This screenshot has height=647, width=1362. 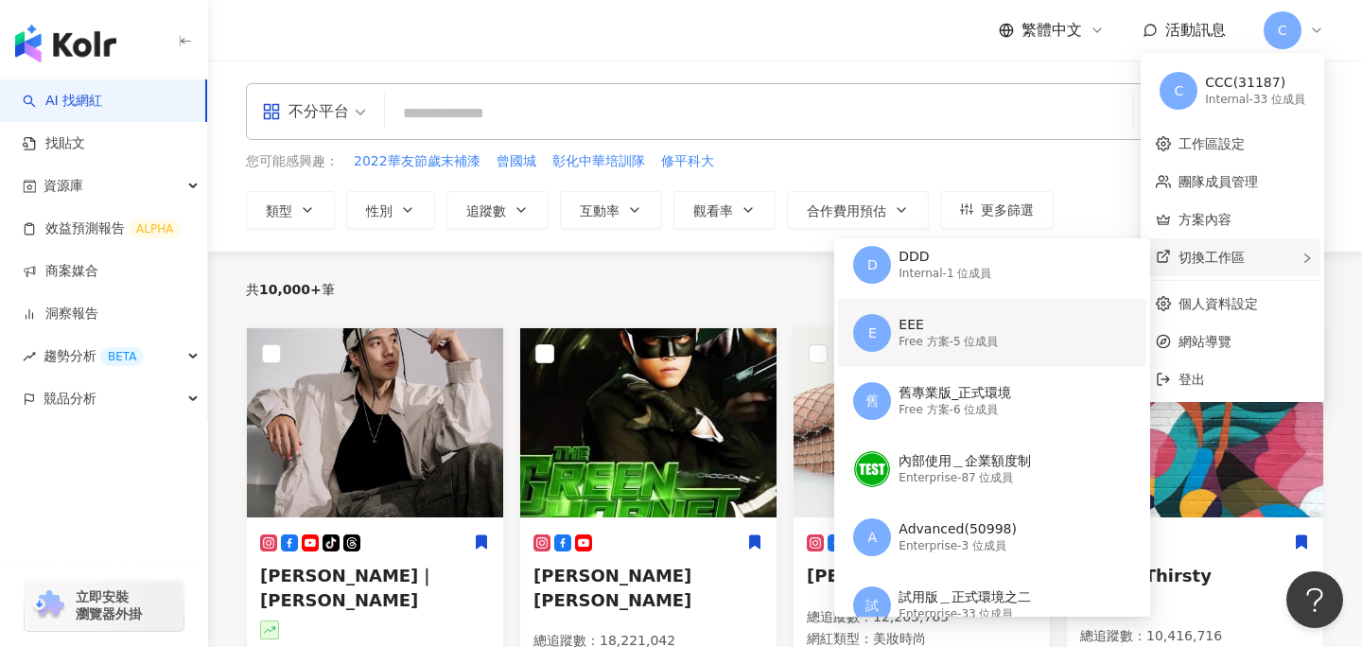 What do you see at coordinates (516, 162) in the screenshot?
I see `span: 曾國城` at bounding box center [516, 162].